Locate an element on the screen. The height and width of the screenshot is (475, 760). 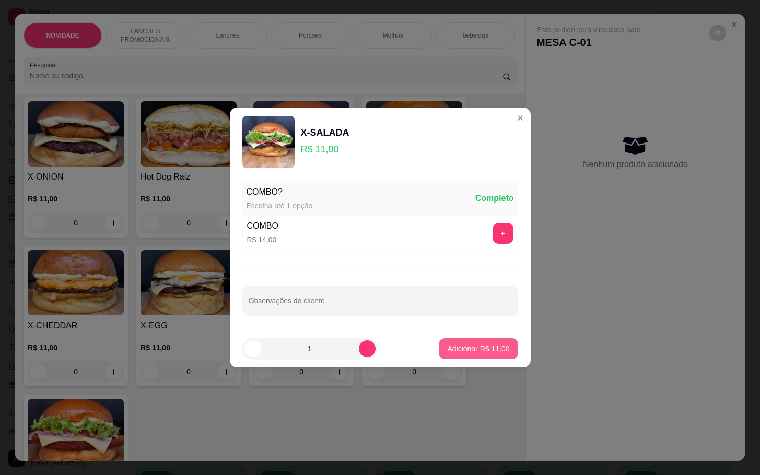
button: Adicionar R$ 11,00 is located at coordinates (478, 349).